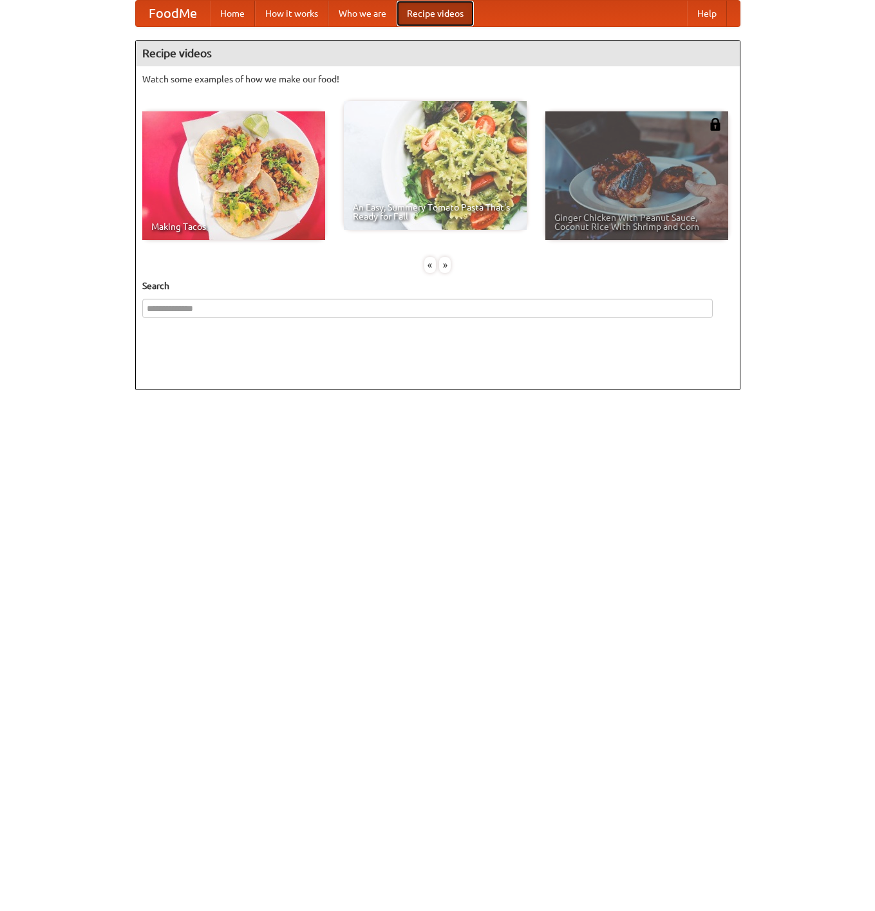  Describe the element at coordinates (435, 212) in the screenshot. I see `span: An Easy, Summery Tomato Pasta That's Ready for Fall` at that location.